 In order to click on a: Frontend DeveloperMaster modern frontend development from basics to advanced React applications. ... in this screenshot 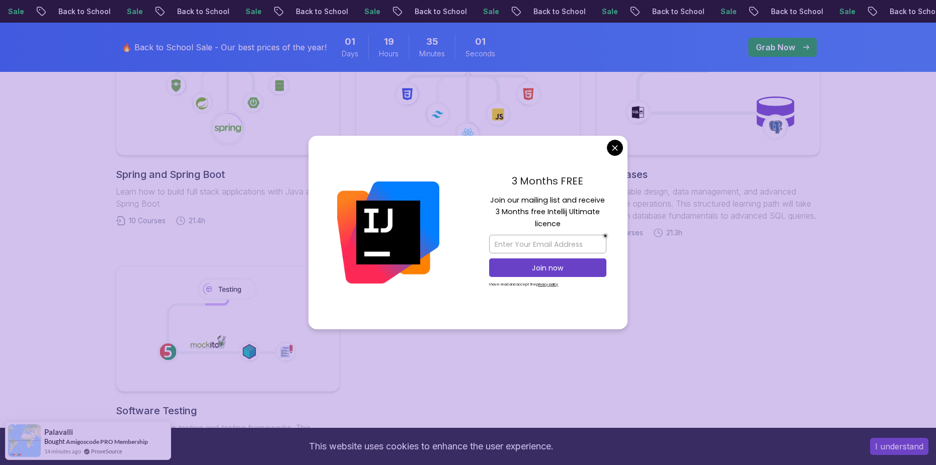, I will do `click(467, 134)`.